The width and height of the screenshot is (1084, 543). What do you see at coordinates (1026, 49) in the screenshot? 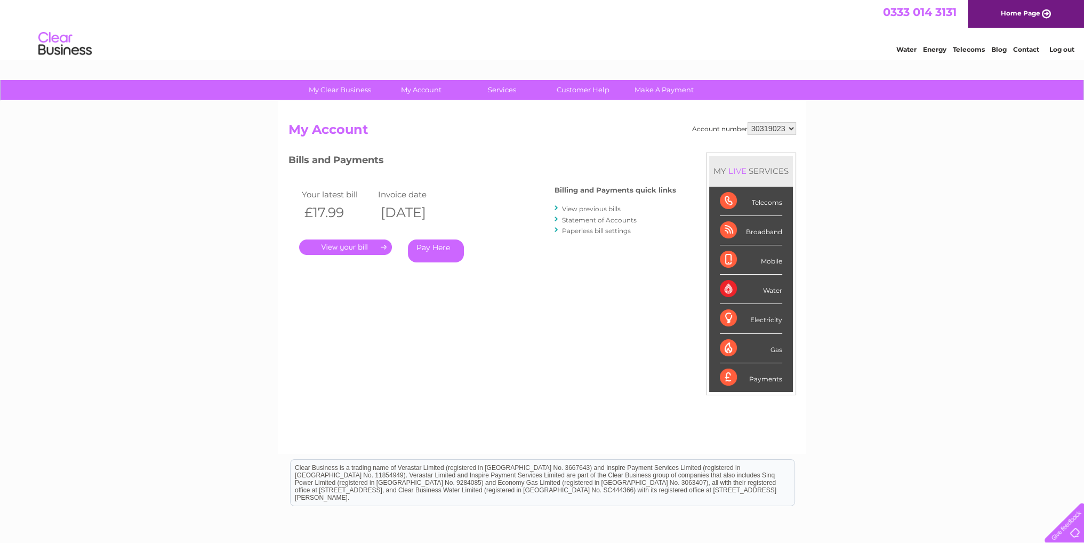
I see `a: Contact` at bounding box center [1026, 49].